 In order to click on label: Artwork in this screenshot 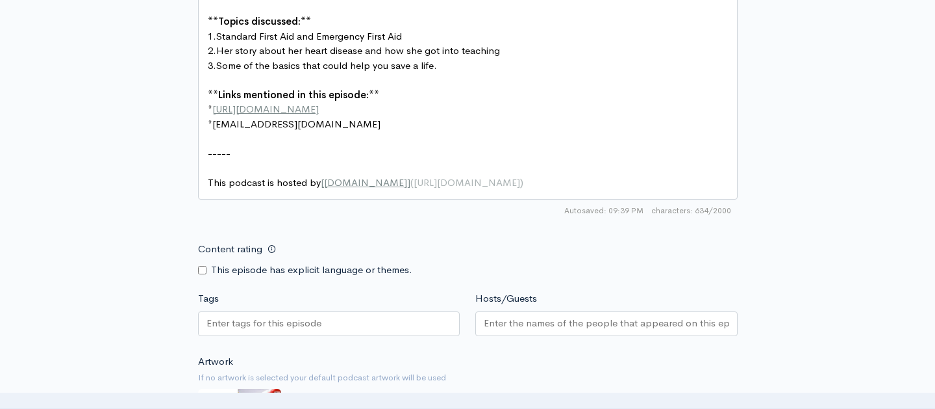, I will do `click(216, 361)`.